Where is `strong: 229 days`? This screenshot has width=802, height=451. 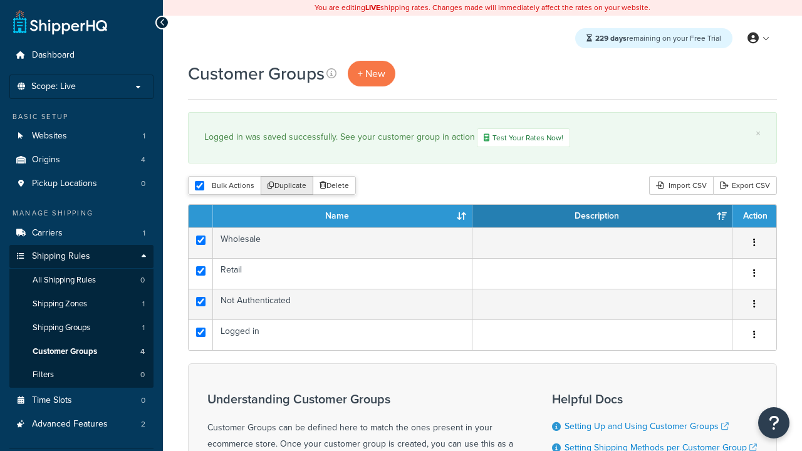 strong: 229 days is located at coordinates (611, 38).